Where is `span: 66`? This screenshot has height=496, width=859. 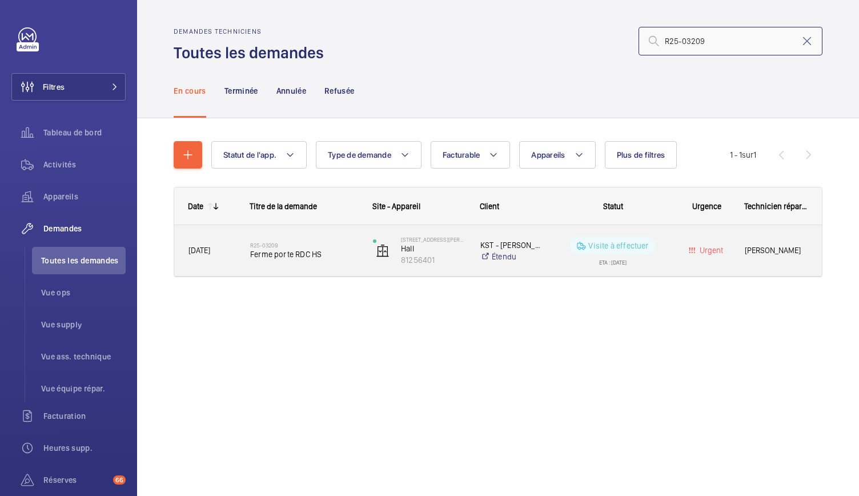
span: 66 is located at coordinates (119, 480).